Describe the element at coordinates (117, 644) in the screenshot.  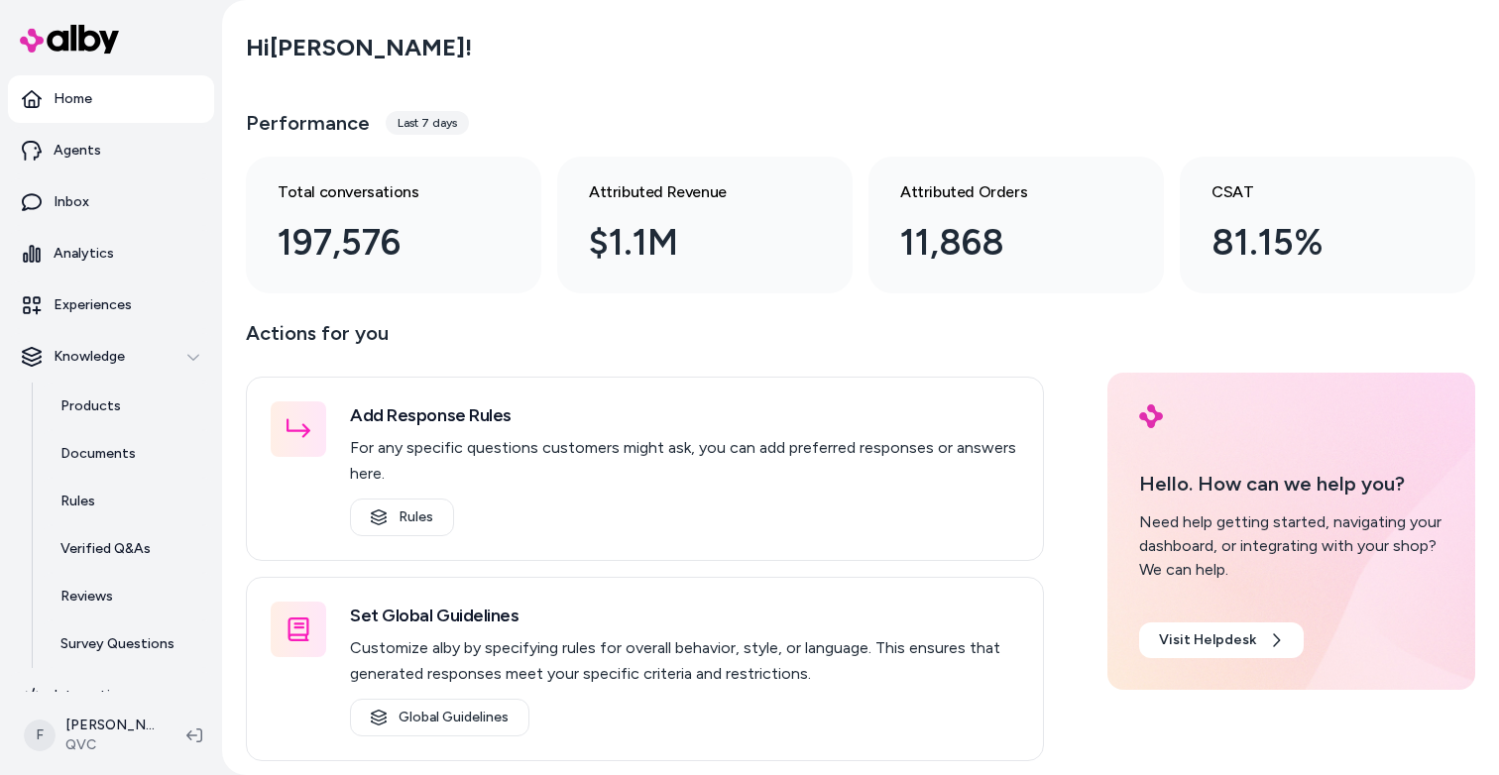
I see `p: Survey Questions` at that location.